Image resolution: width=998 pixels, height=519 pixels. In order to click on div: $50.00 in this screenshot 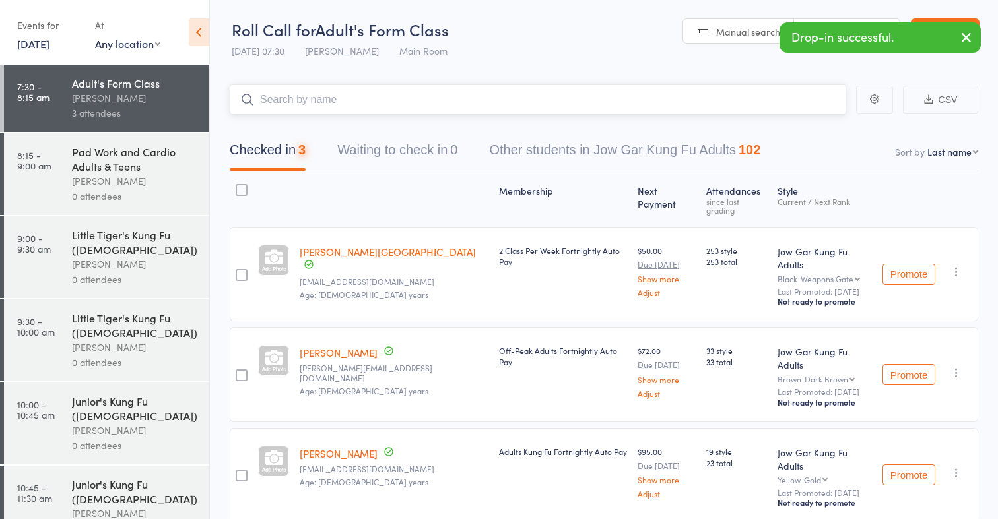, I will do `click(667, 271)`.